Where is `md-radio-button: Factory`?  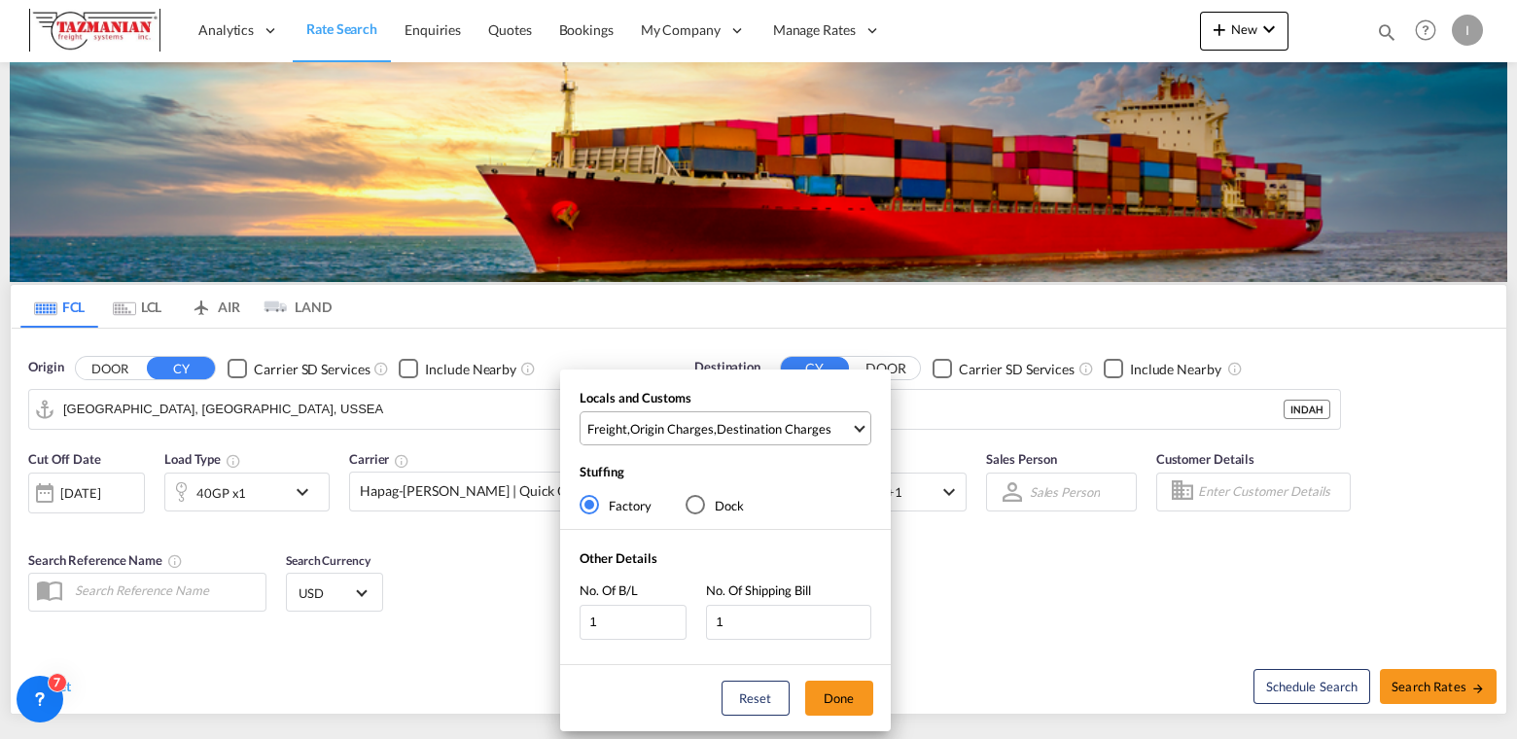
md-radio-button: Factory is located at coordinates (615, 505).